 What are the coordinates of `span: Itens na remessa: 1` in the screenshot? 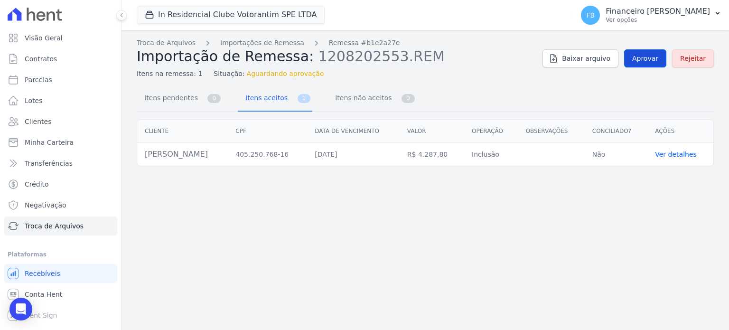 It's located at (170, 74).